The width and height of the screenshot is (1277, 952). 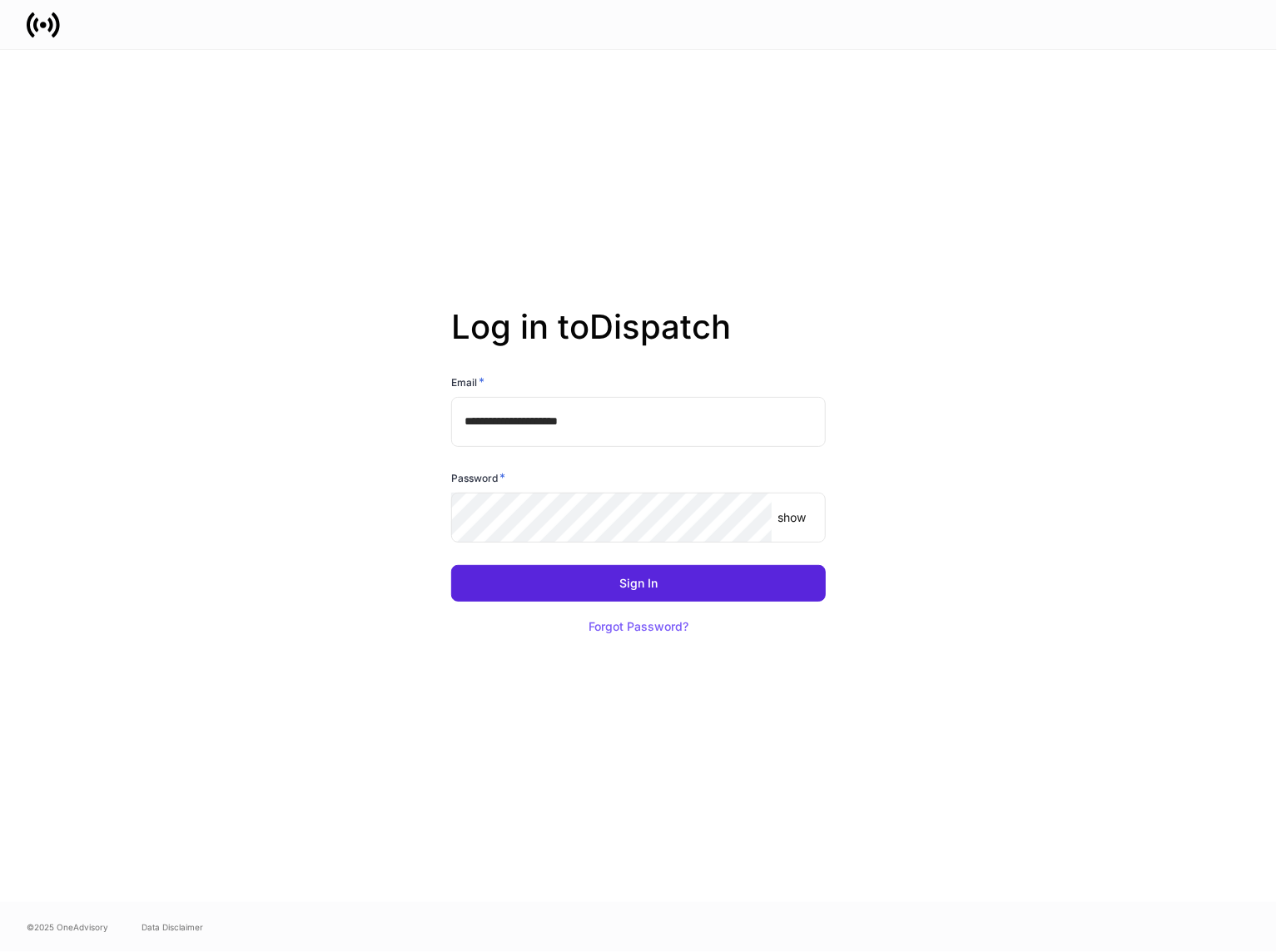 What do you see at coordinates (792, 517) in the screenshot?
I see `p: show` at bounding box center [792, 517].